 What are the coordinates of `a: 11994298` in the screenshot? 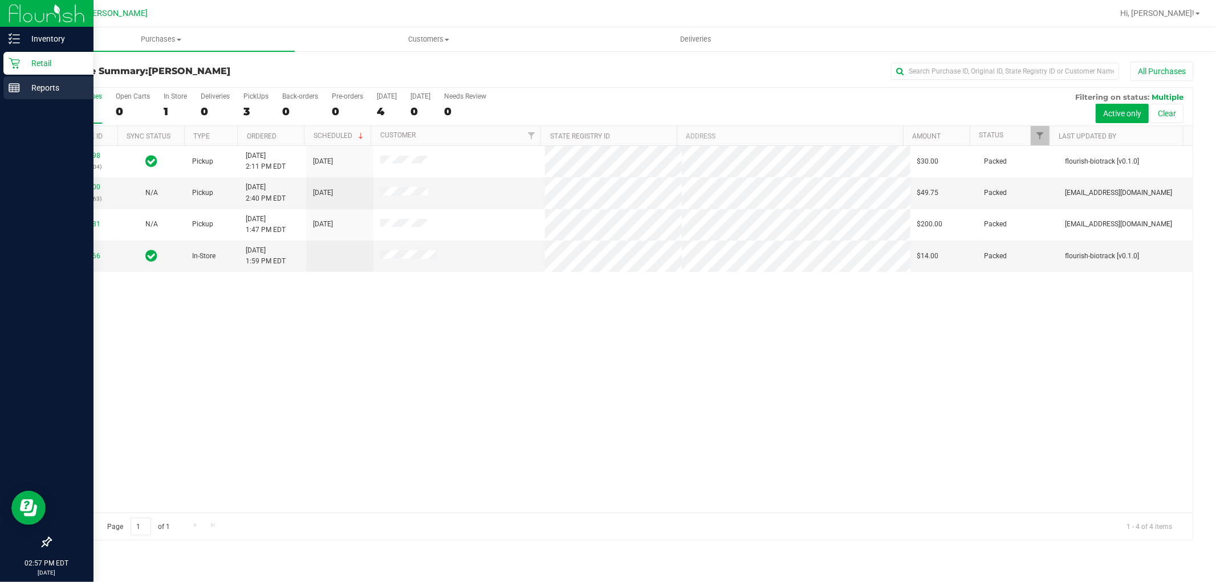 It's located at (84, 156).